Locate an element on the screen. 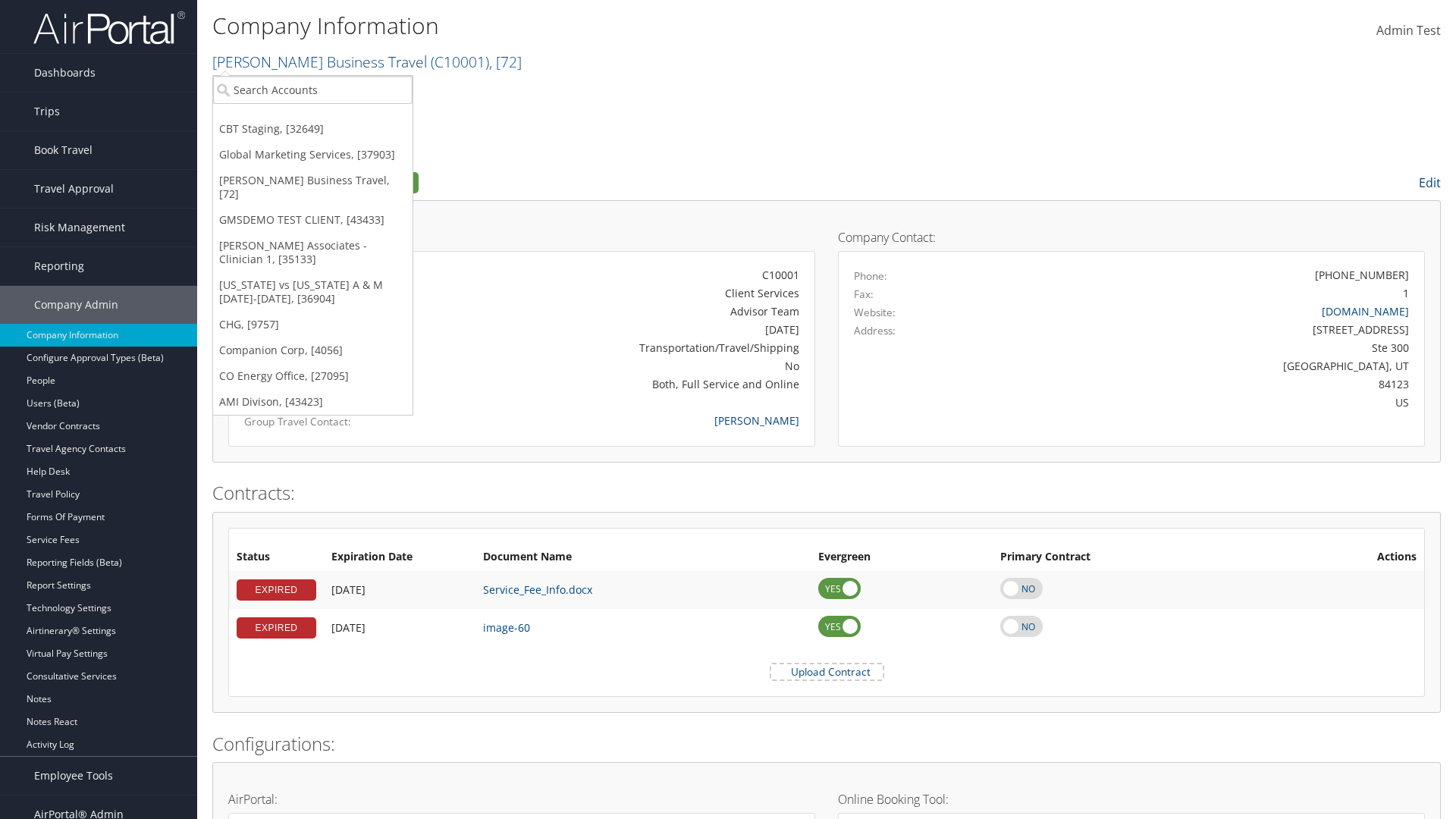  span: Trips is located at coordinates (47, 112).